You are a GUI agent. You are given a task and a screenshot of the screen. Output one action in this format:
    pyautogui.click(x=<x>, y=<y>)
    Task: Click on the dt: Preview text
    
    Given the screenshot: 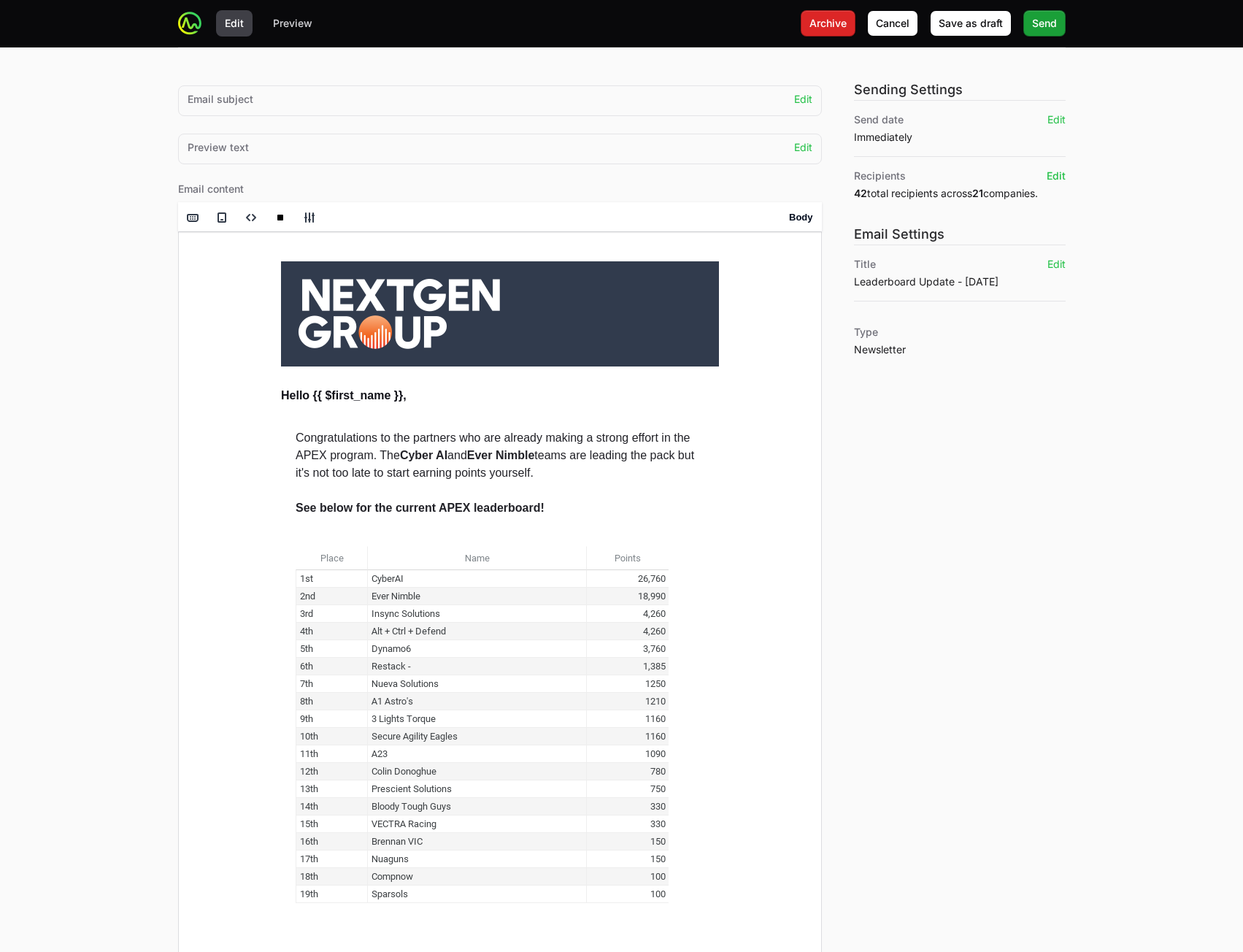 What is the action you would take?
    pyautogui.click(x=218, y=148)
    